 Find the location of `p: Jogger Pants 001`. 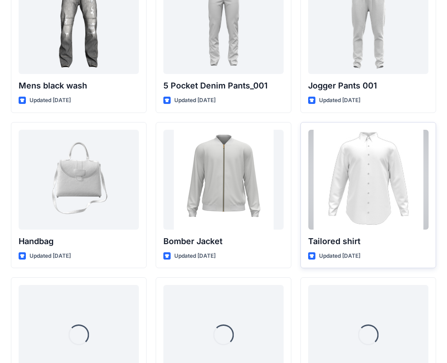

p: Jogger Pants 001 is located at coordinates (368, 86).